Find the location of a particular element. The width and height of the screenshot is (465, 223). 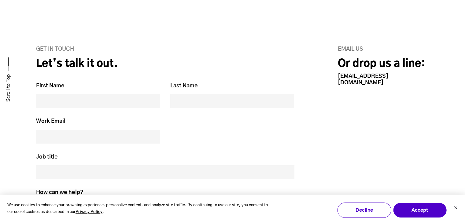

button: Accept is located at coordinates (420, 210).